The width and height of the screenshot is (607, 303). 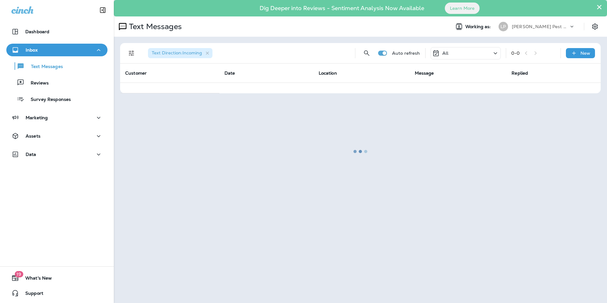 I want to click on p: Inbox, so click(x=32, y=50).